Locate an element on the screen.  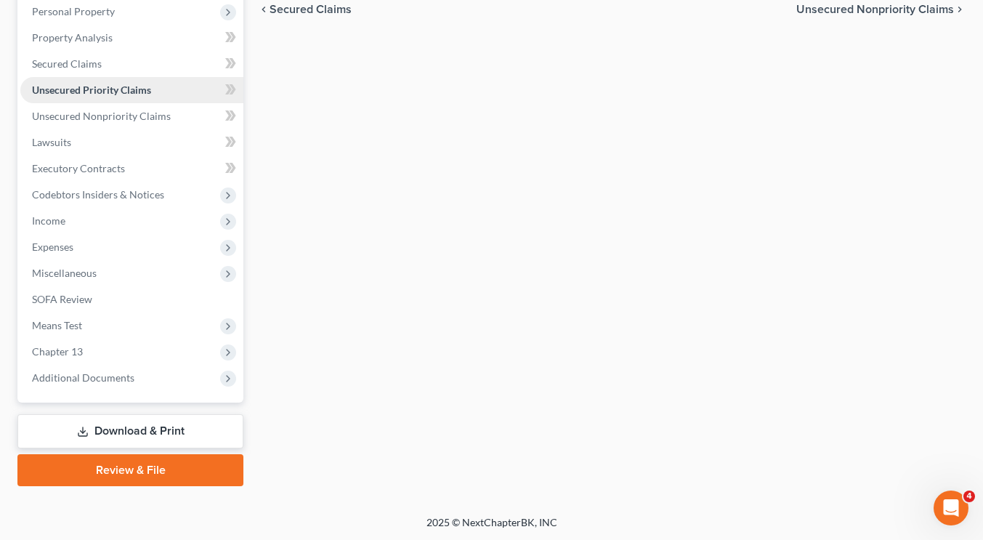
span: Codebtors Insiders & Notices is located at coordinates (98, 194).